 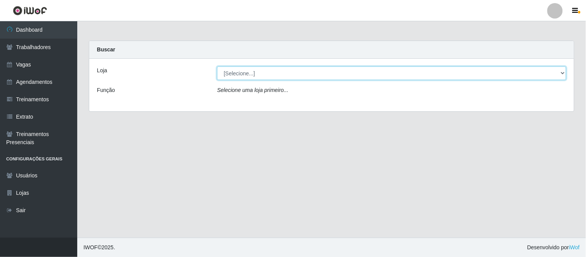 I want to click on i: Selecione uma loja primeiro..., so click(x=252, y=90).